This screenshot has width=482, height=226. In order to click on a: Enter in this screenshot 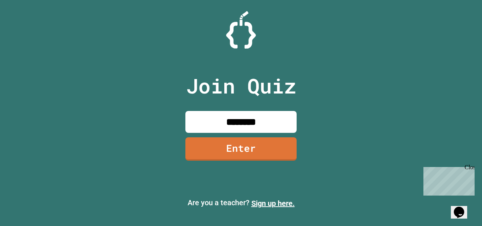, I will do `click(241, 149)`.